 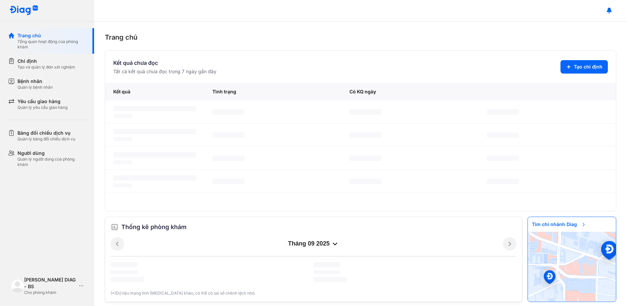 What do you see at coordinates (588, 67) in the screenshot?
I see `span: Tạo chỉ định` at bounding box center [588, 67].